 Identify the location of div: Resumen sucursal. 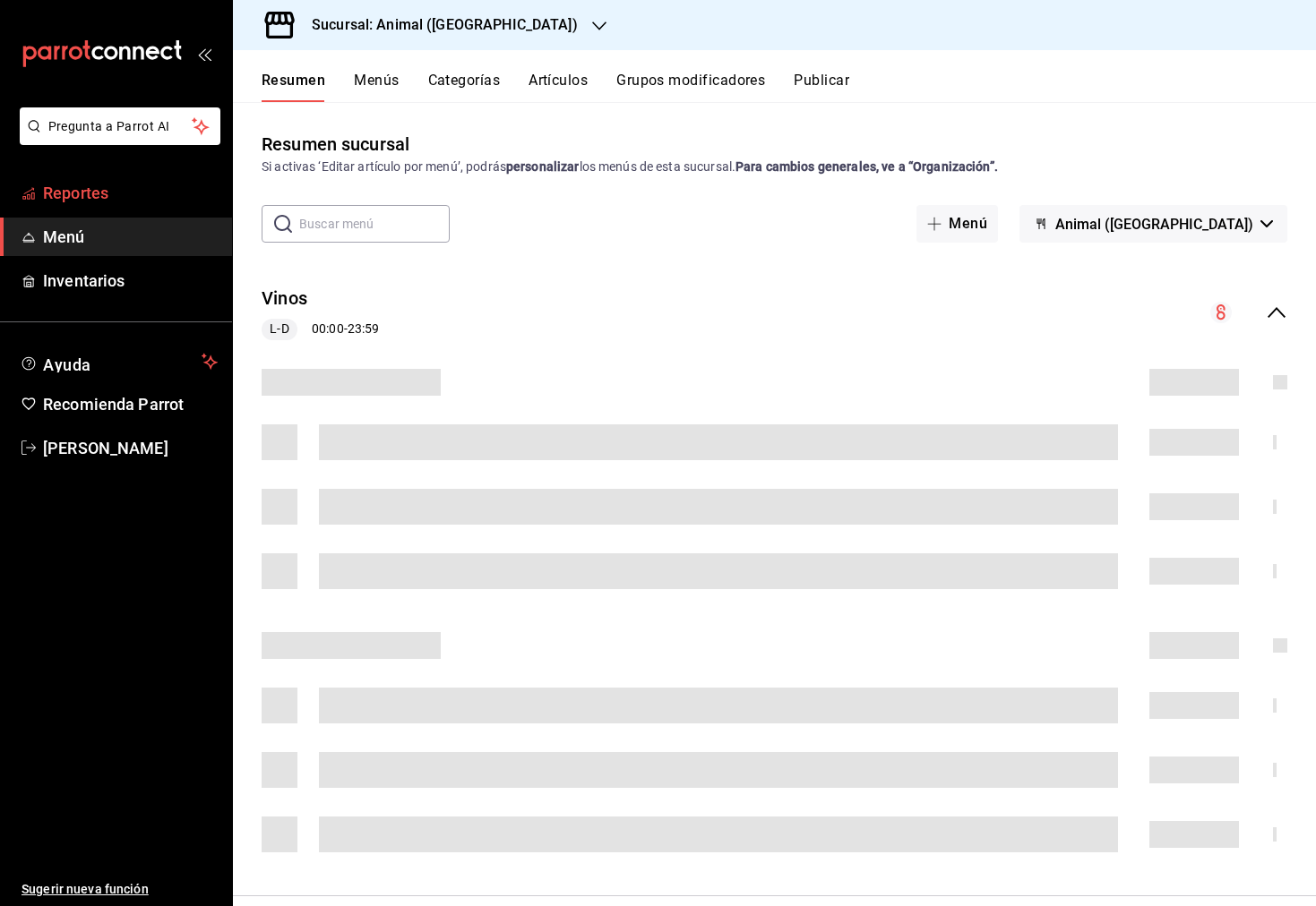
(335, 144).